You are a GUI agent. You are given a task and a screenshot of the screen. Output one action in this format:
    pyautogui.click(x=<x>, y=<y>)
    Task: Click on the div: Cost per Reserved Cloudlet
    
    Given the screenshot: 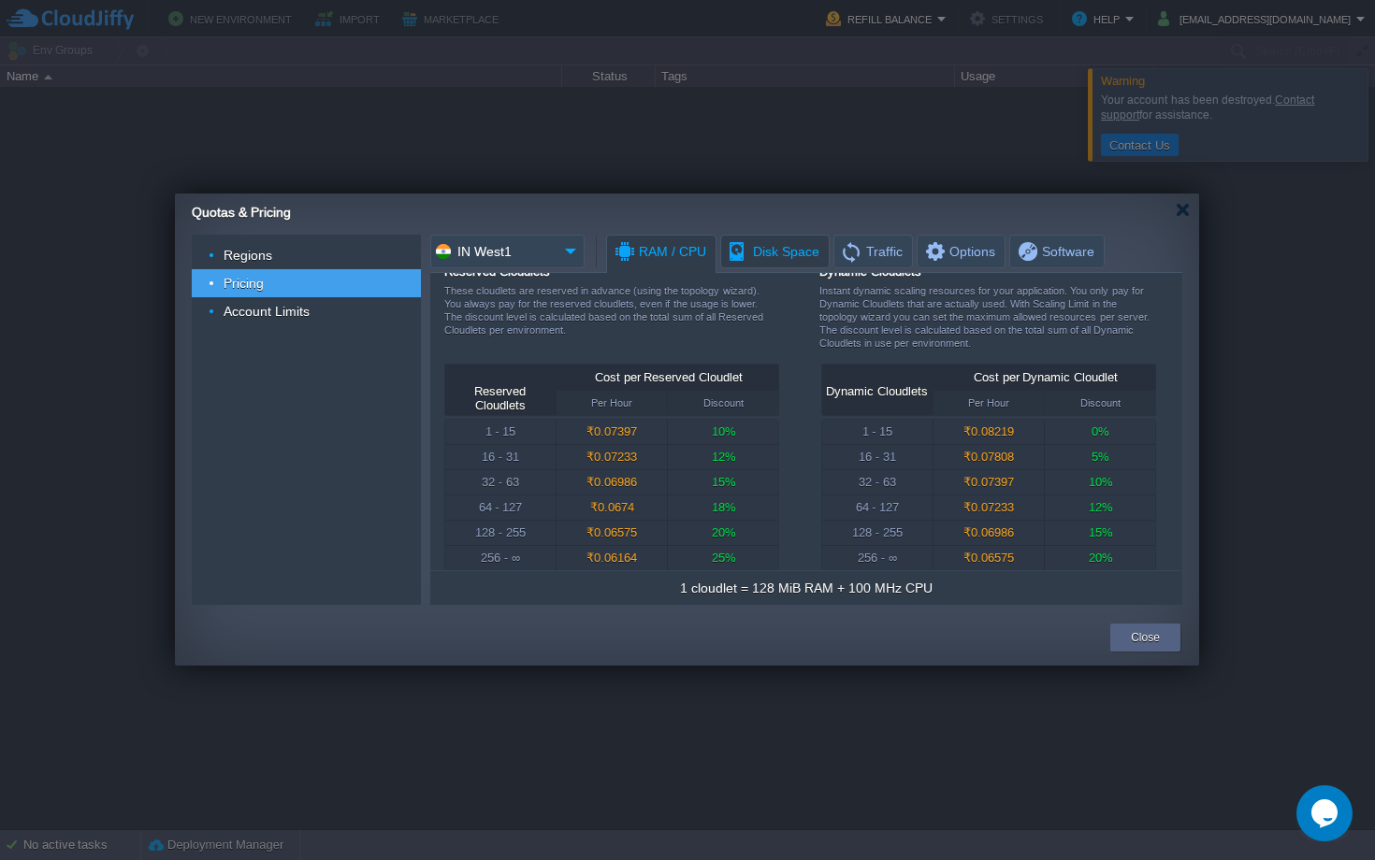 What is the action you would take?
    pyautogui.click(x=669, y=378)
    